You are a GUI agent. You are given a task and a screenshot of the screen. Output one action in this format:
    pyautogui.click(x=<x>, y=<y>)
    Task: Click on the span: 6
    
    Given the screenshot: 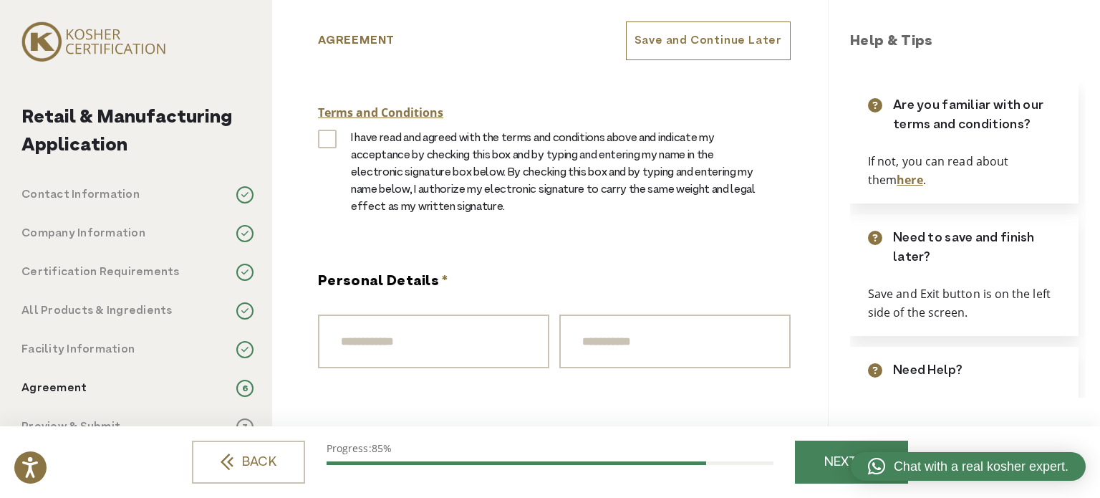 What is the action you would take?
    pyautogui.click(x=245, y=388)
    